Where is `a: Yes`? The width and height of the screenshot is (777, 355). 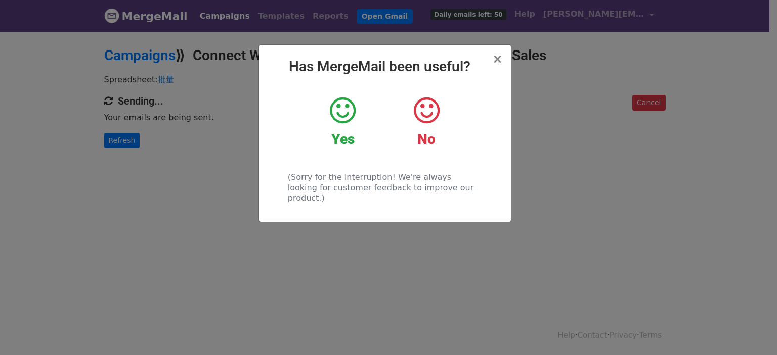 a: Yes is located at coordinates (342, 122).